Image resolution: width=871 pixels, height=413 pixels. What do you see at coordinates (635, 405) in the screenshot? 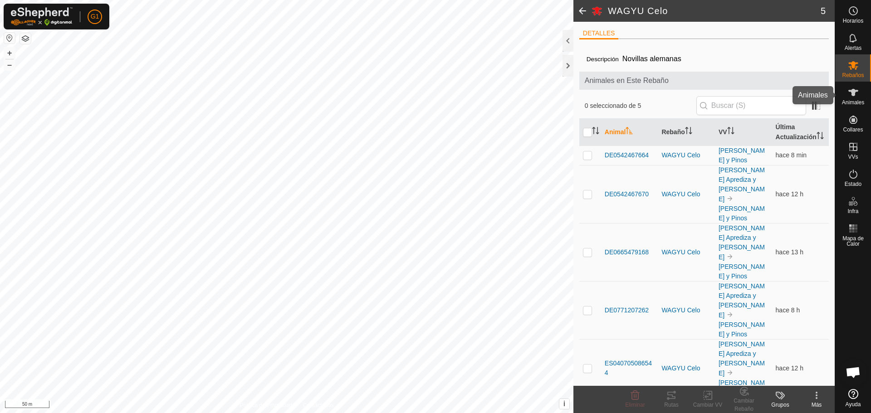
I see `span: Eliminar` at bounding box center [635, 405].